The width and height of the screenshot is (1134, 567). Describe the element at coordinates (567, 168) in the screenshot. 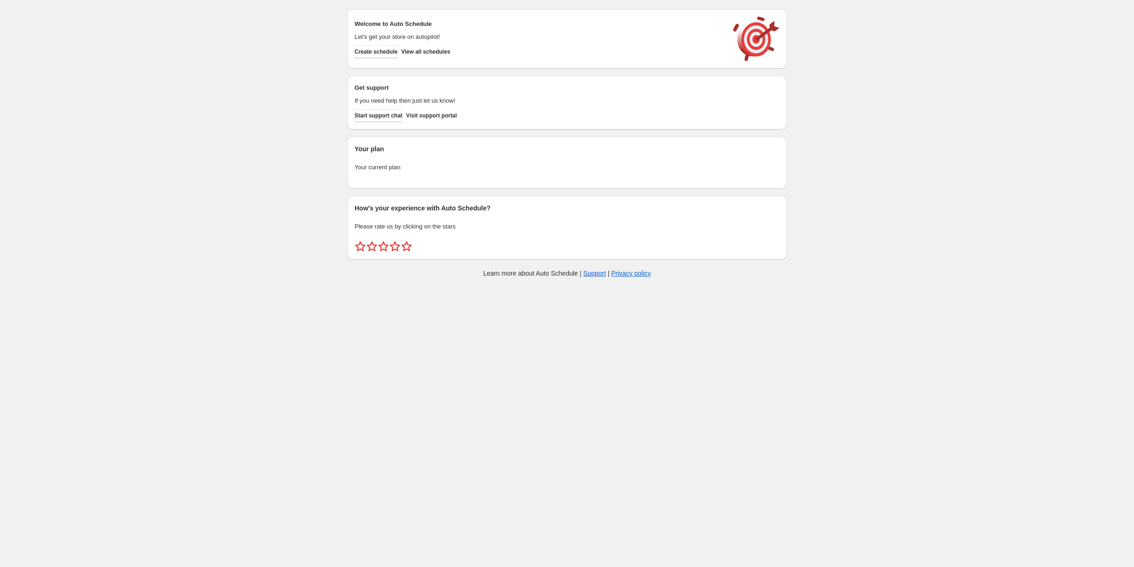

I see `p: Your current plan:` at that location.